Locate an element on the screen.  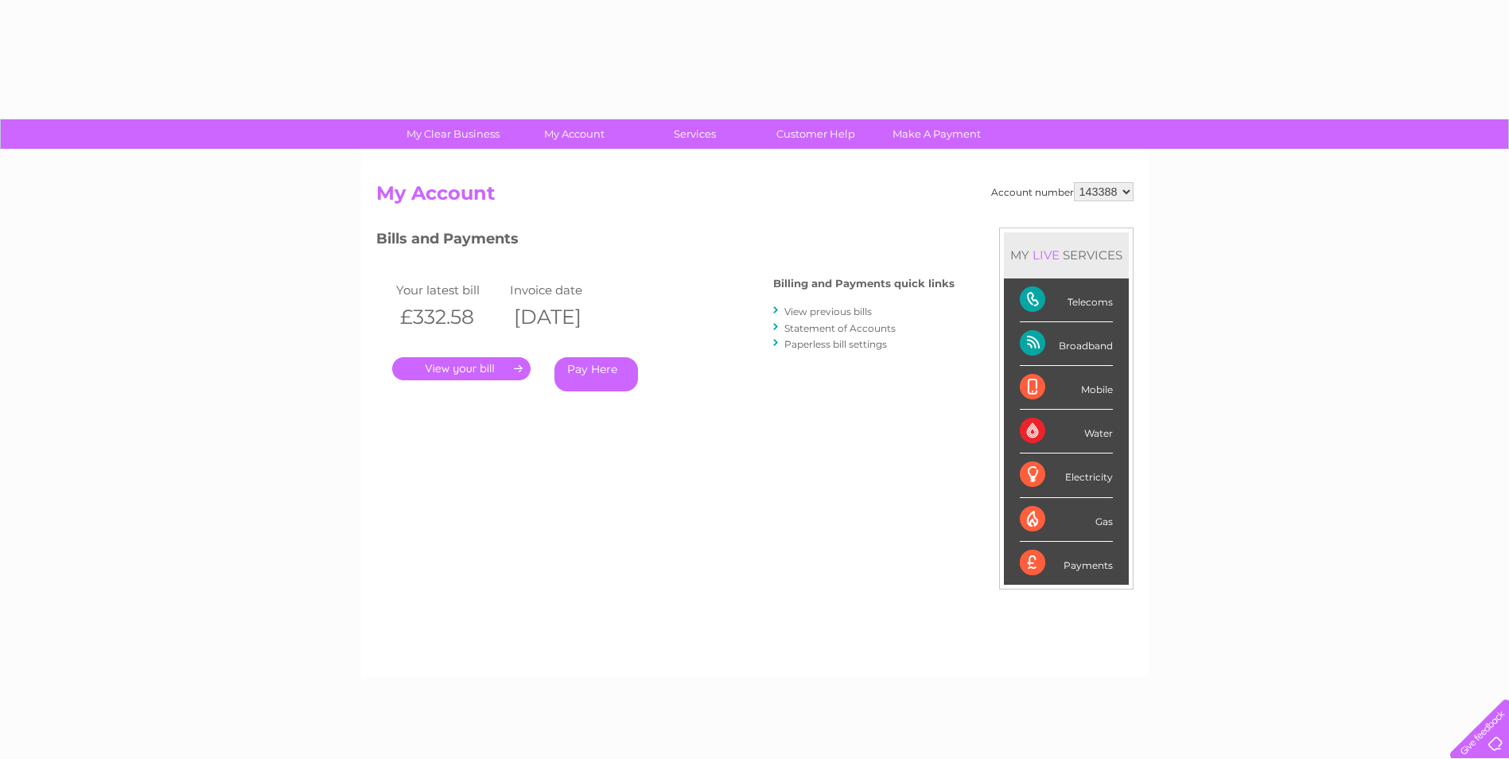
a: Customer Help is located at coordinates (815, 134).